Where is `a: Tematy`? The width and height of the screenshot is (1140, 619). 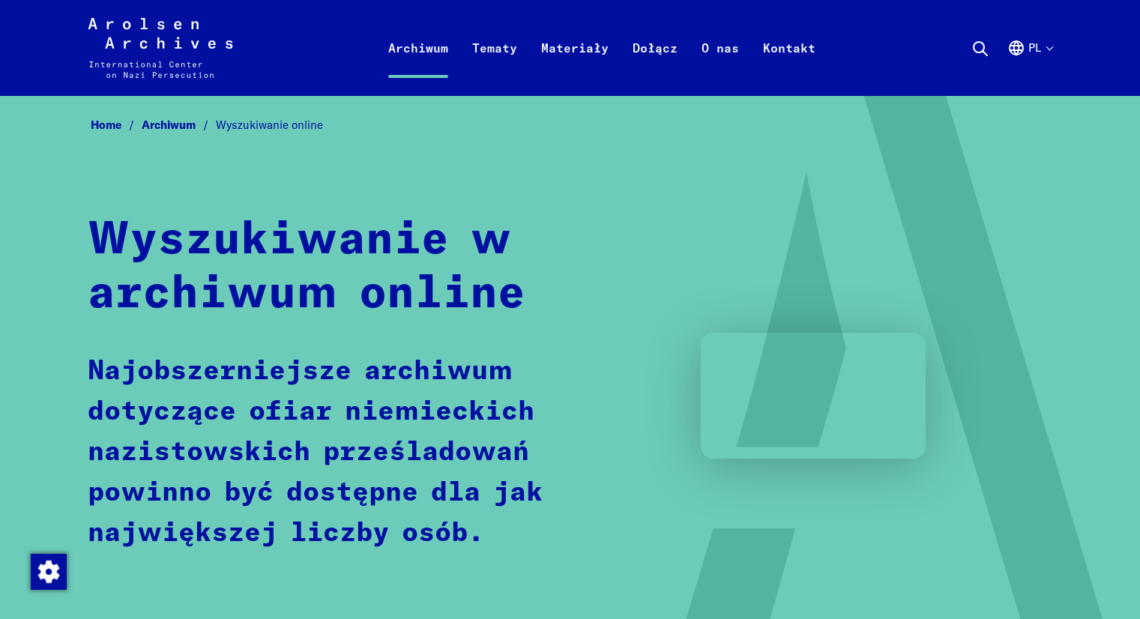
a: Tematy is located at coordinates (495, 66).